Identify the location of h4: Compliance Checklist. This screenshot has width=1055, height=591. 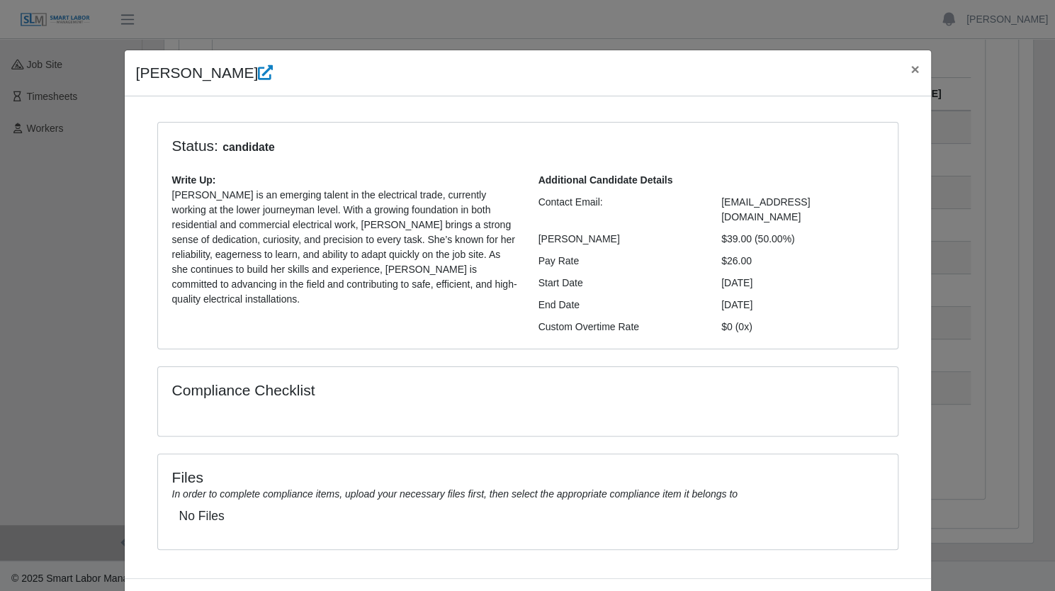
(405, 390).